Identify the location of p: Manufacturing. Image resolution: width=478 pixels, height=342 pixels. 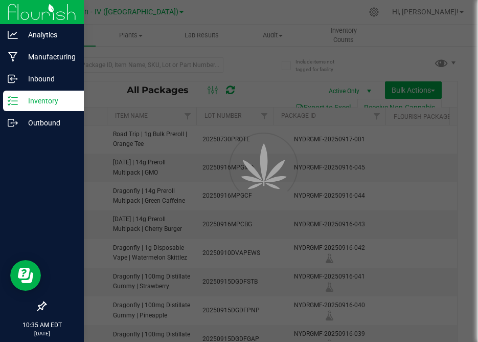
(49, 57).